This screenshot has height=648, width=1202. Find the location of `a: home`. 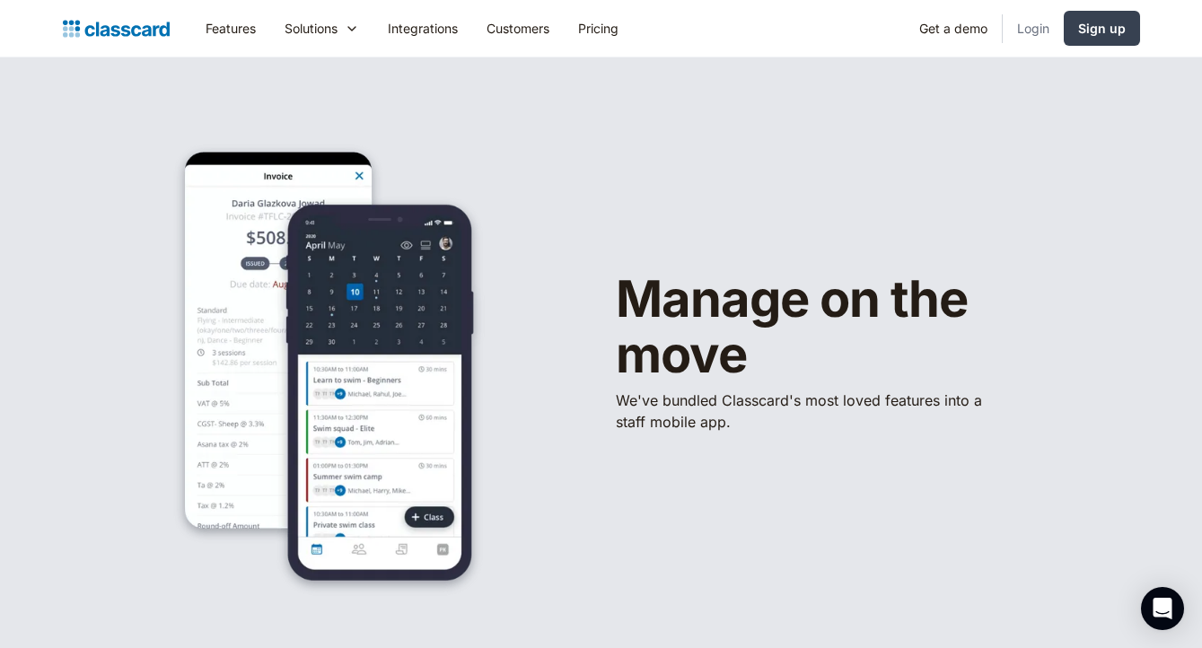

a: home is located at coordinates (116, 29).